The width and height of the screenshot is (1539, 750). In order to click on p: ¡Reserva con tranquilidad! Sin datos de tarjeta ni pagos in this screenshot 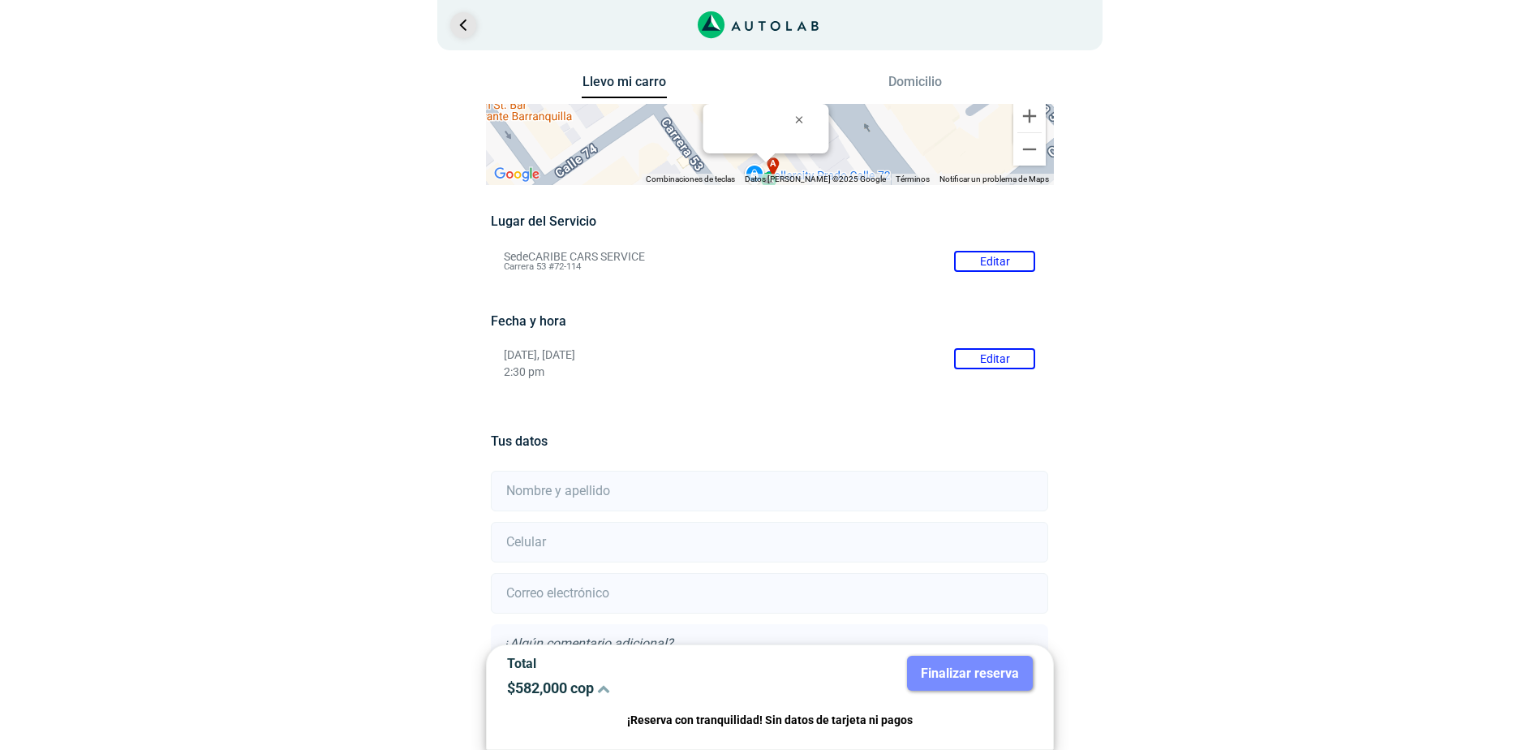, I will do `click(770, 720)`.